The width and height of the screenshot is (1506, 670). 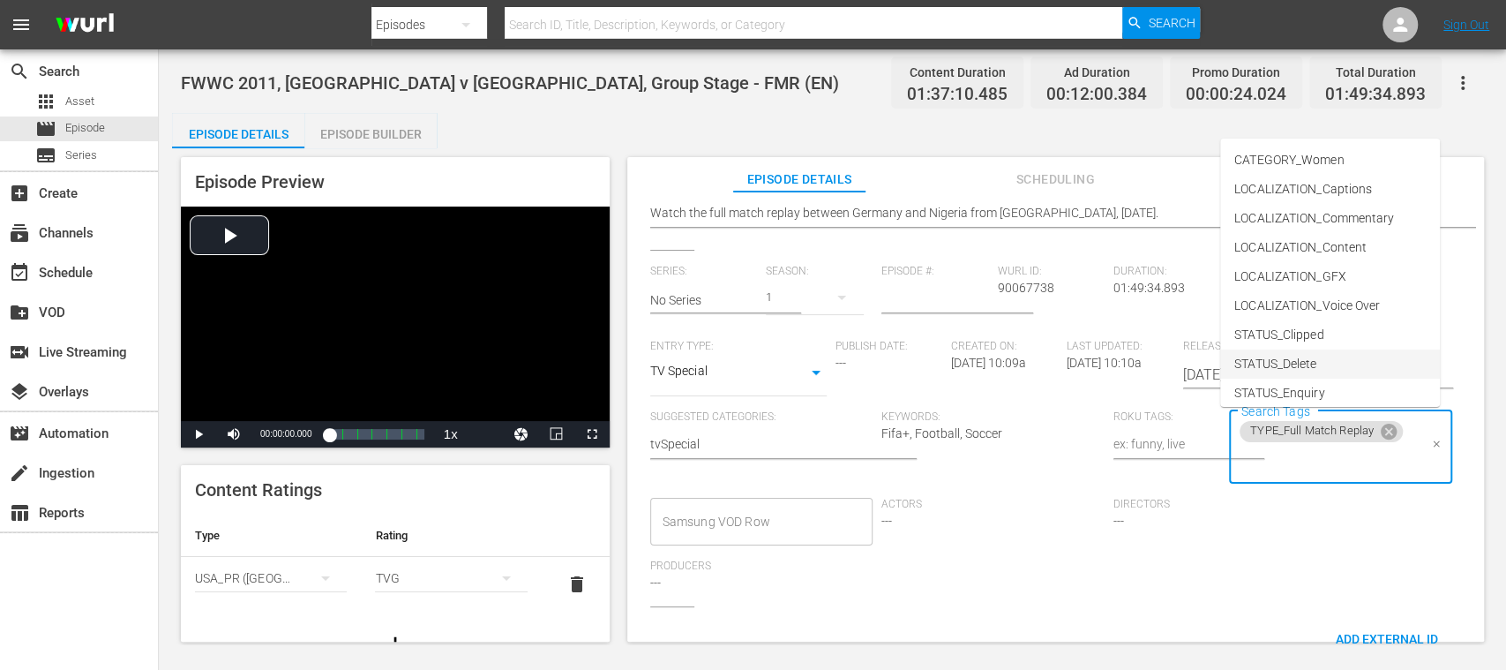 I want to click on div: TYPE_Full Match Replay, so click(x=1321, y=431).